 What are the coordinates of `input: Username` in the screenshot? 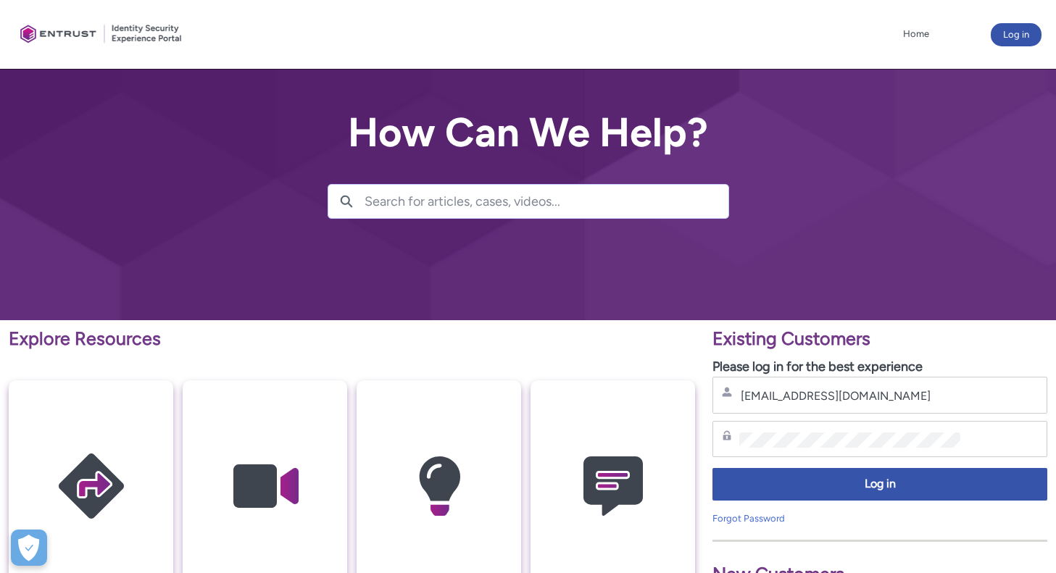 It's located at (850, 396).